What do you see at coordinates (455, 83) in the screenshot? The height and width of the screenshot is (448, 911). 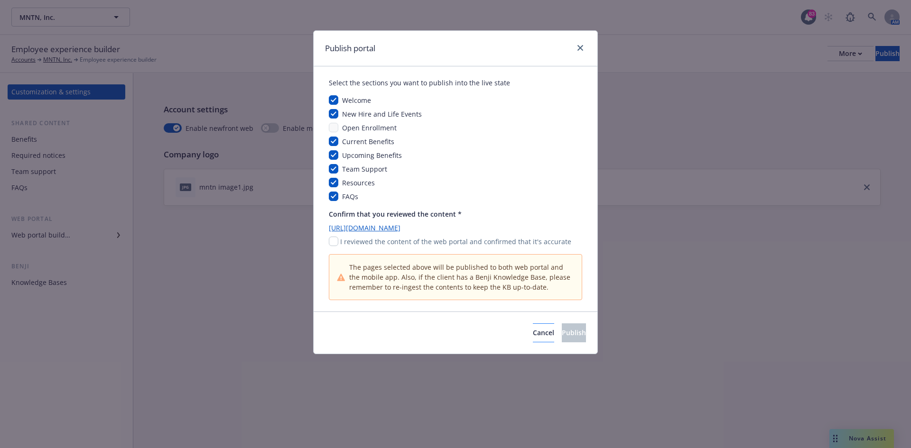 I see `div: Select the sections you want to publish into the live state` at bounding box center [455, 83].